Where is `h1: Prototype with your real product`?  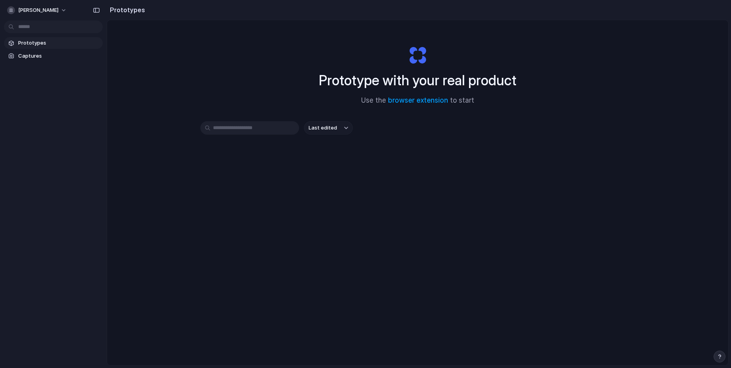
h1: Prototype with your real product is located at coordinates (417, 80).